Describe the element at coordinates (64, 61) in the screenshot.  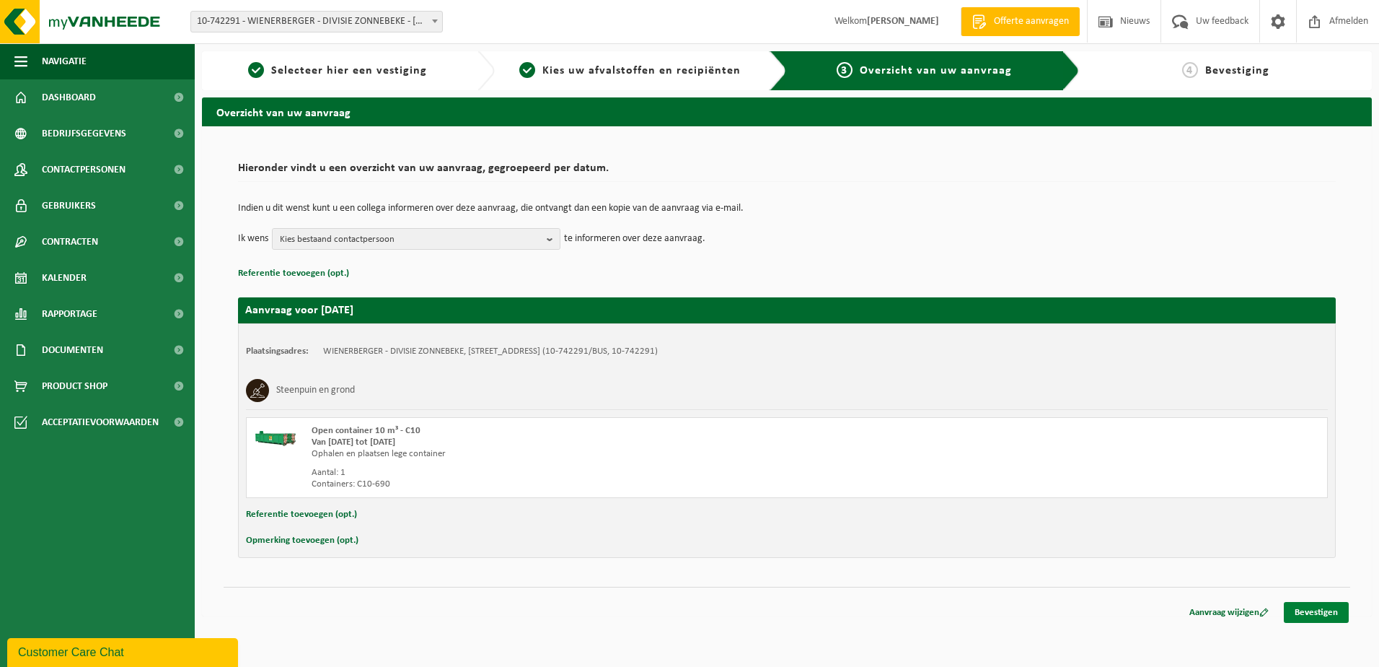
I see `span: Navigatie` at that location.